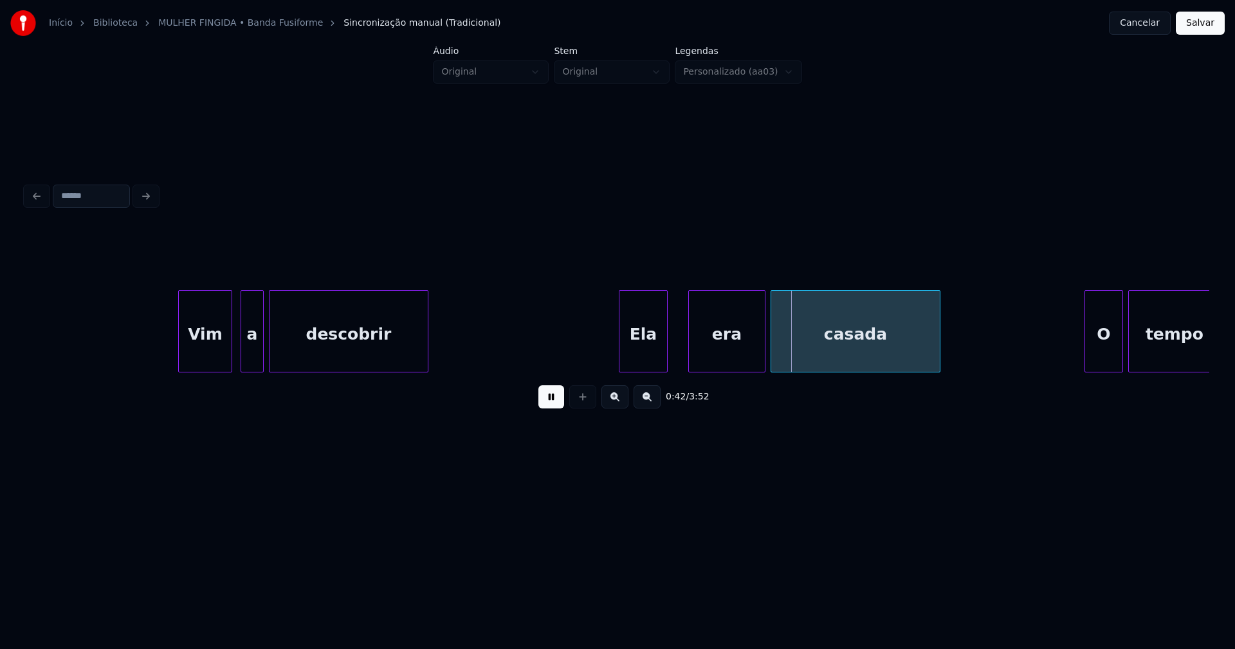 The image size is (1235, 649). Describe the element at coordinates (241, 23) in the screenshot. I see `a: MULHER FINGIDA • Banda Fusiforme` at that location.